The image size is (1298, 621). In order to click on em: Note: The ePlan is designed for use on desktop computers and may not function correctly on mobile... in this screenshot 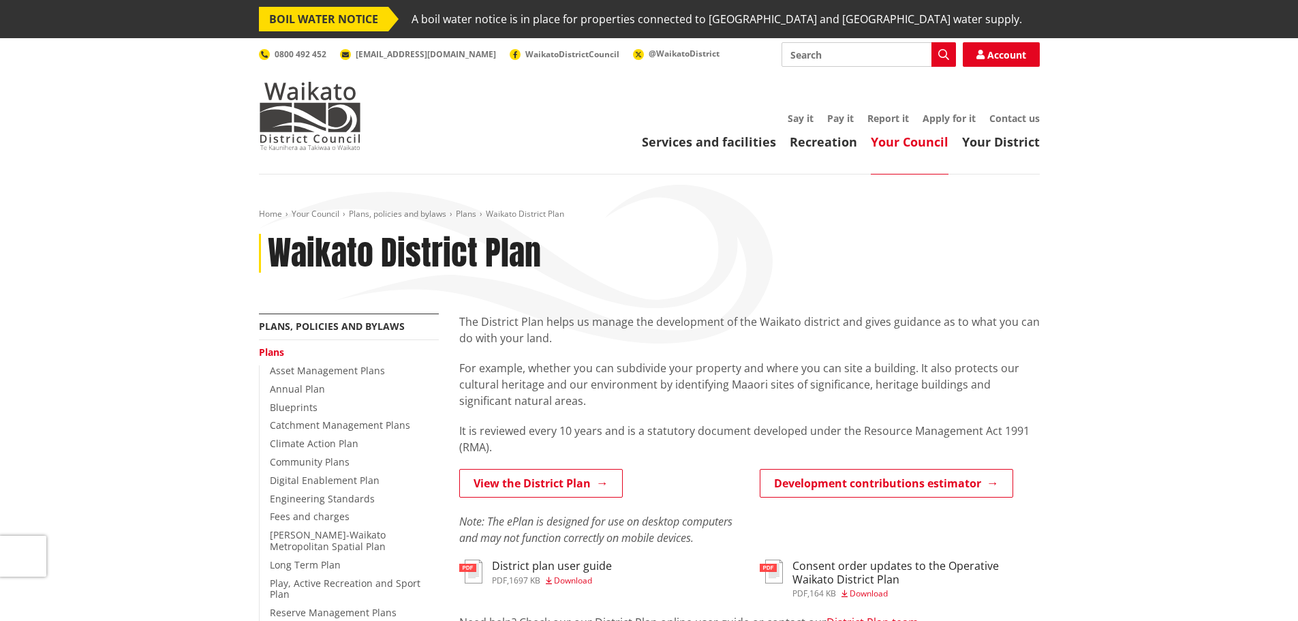, I will do `click(596, 529)`.